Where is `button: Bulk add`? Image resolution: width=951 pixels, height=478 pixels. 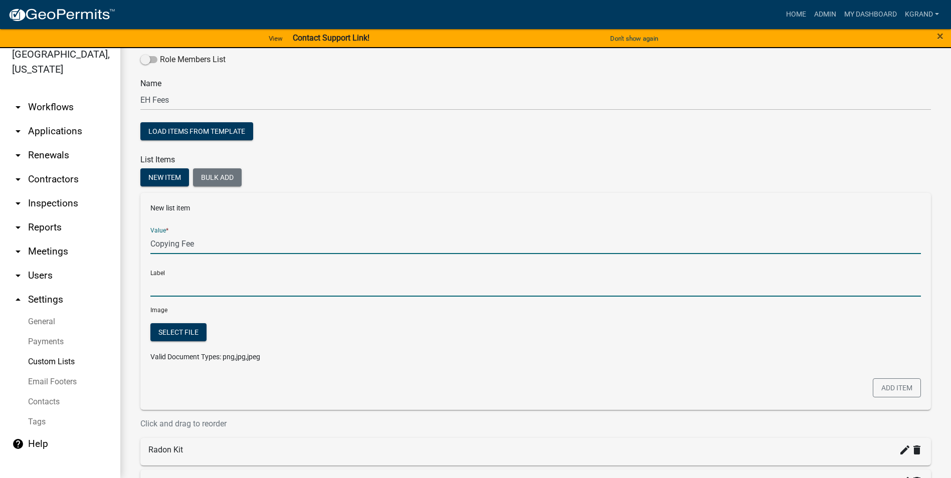
button: Bulk add is located at coordinates (217, 177).